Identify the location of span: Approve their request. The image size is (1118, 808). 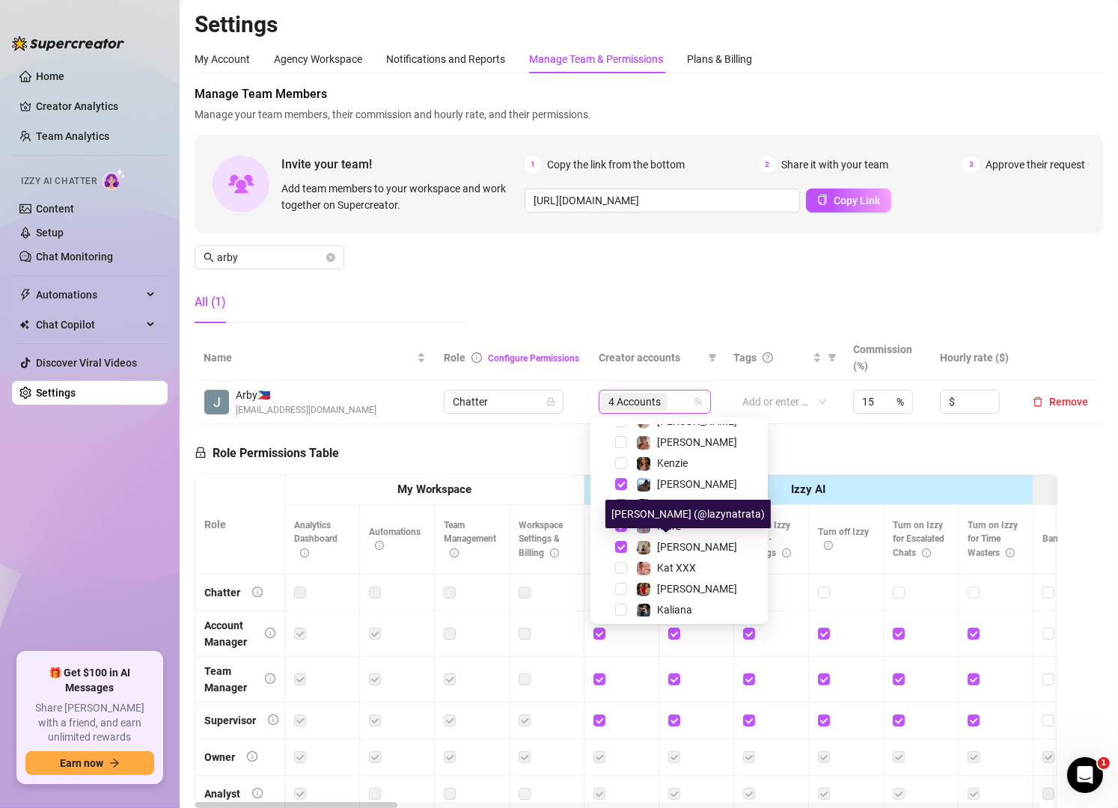
(1035, 165).